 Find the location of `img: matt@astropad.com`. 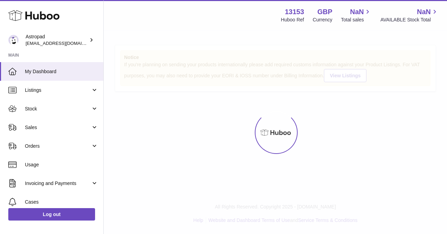

img: matt@astropad.com is located at coordinates (13, 40).